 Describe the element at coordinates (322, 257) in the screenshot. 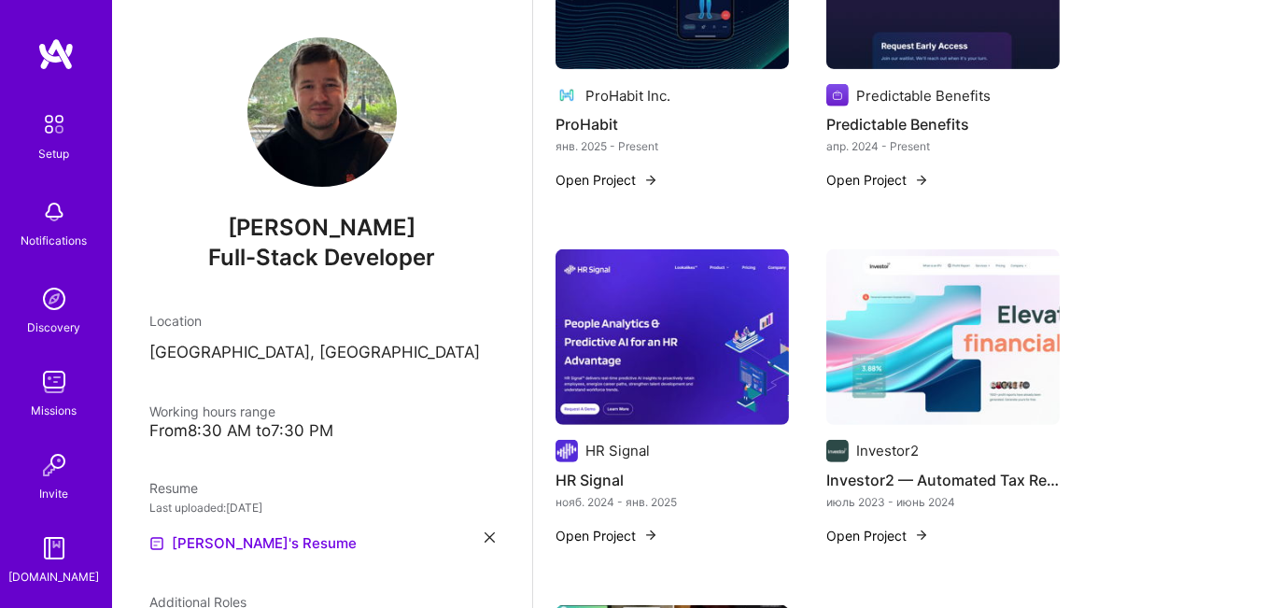

I see `span: Full-Stack Developer` at that location.